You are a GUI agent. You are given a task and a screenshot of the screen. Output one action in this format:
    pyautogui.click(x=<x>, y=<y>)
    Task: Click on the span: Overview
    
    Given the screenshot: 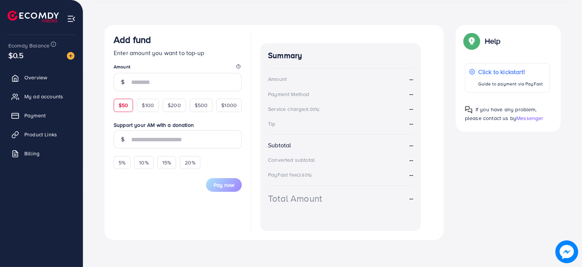 What is the action you would take?
    pyautogui.click(x=36, y=78)
    